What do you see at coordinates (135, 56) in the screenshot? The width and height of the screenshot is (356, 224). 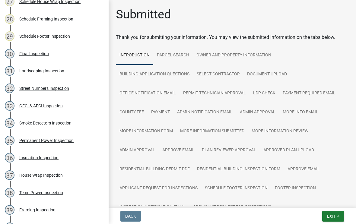 I see `a: Introduction` at bounding box center [135, 56].